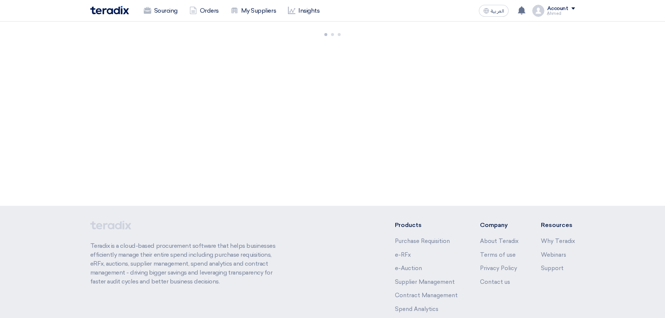  What do you see at coordinates (403, 255) in the screenshot?
I see `a: e-RFx` at bounding box center [403, 255].